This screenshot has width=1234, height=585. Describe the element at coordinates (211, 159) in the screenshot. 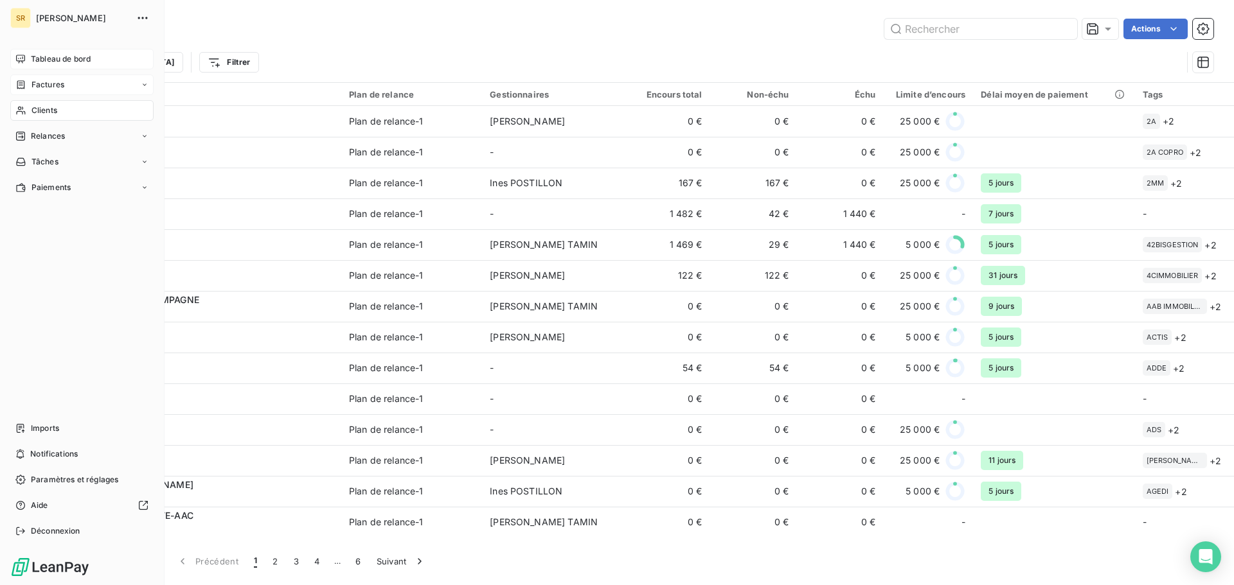

I see `span: C738` at that location.